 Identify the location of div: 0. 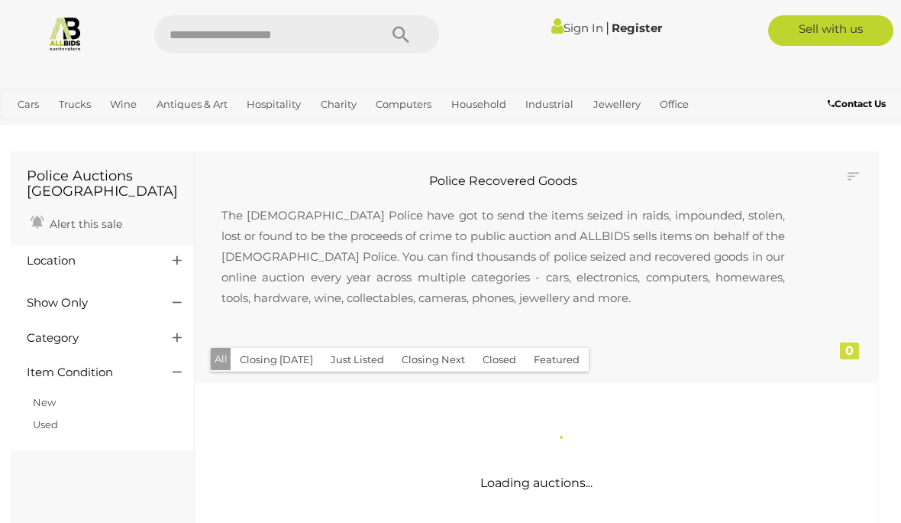
(849, 351).